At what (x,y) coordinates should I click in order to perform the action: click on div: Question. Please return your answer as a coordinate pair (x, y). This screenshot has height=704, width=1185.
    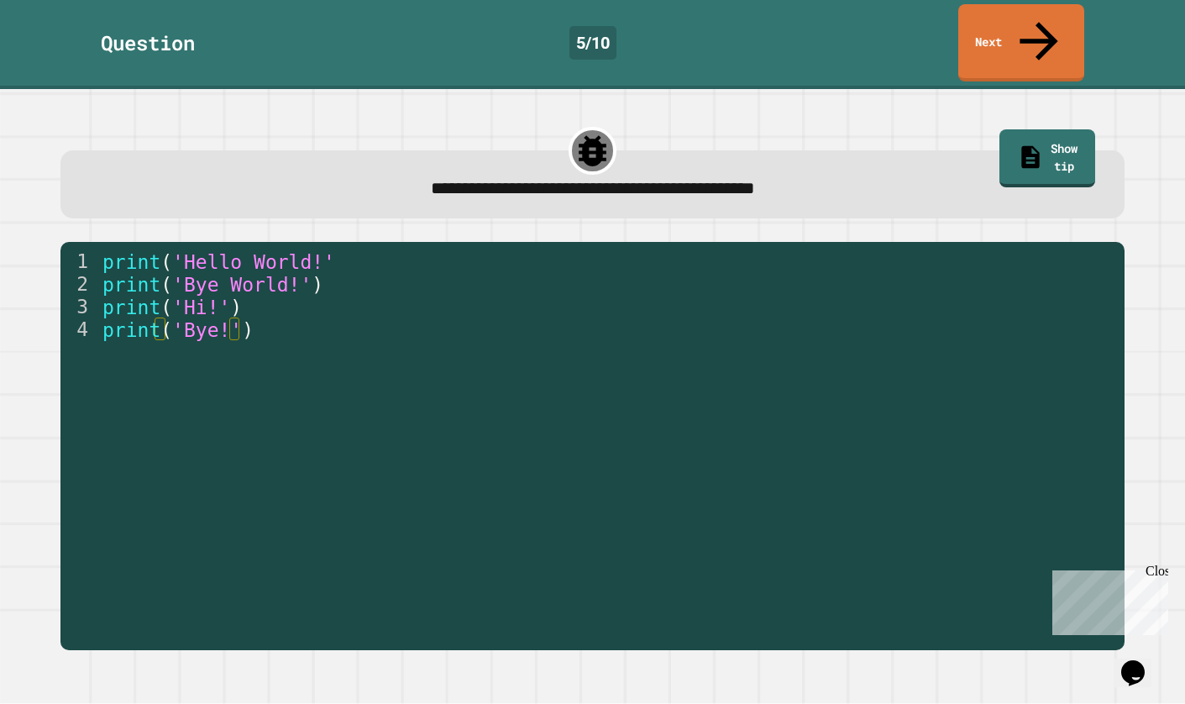
    Looking at the image, I should click on (148, 43).